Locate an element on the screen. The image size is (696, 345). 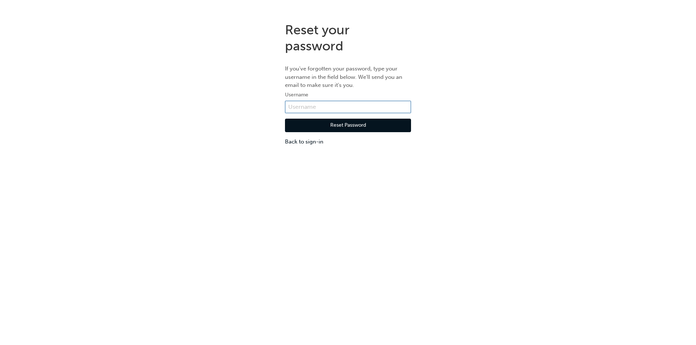
button: Reset Password is located at coordinates (348, 126).